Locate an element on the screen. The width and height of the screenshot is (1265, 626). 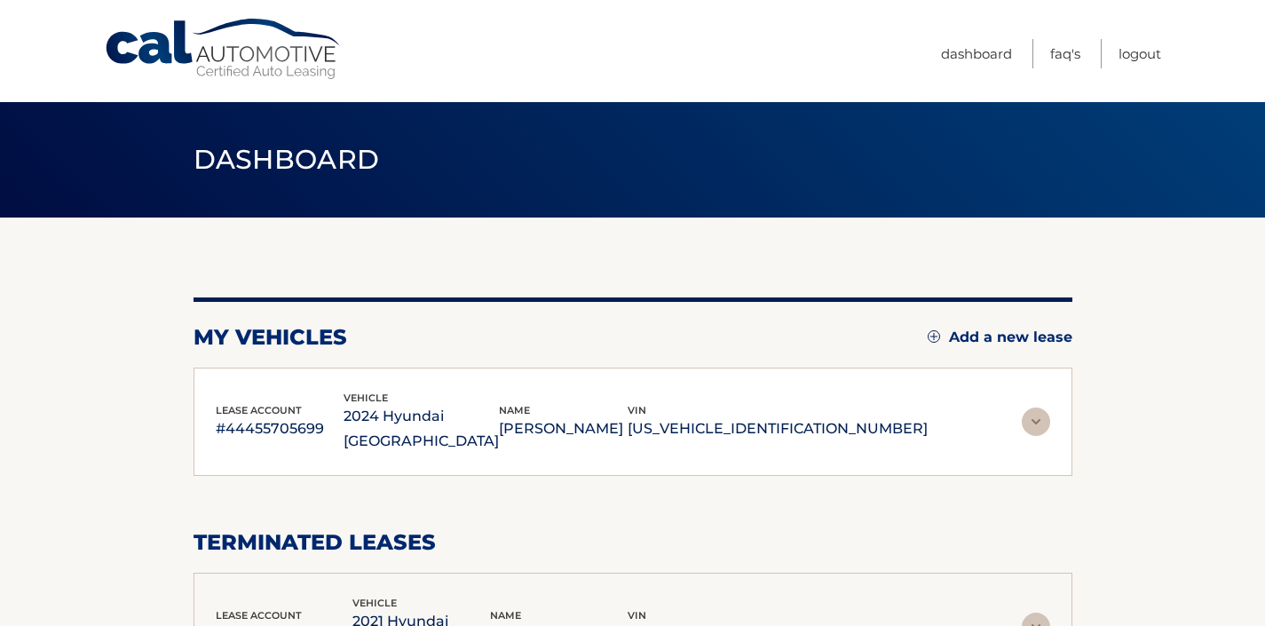
h2: my vehicles is located at coordinates (270, 337).